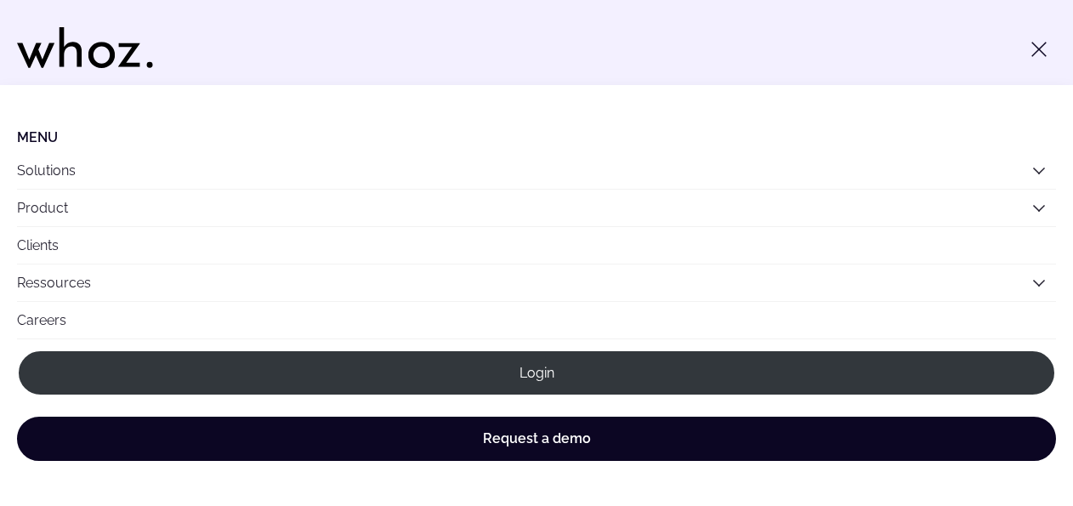 The image size is (1073, 506). I want to click on a: Request a demo, so click(537, 439).